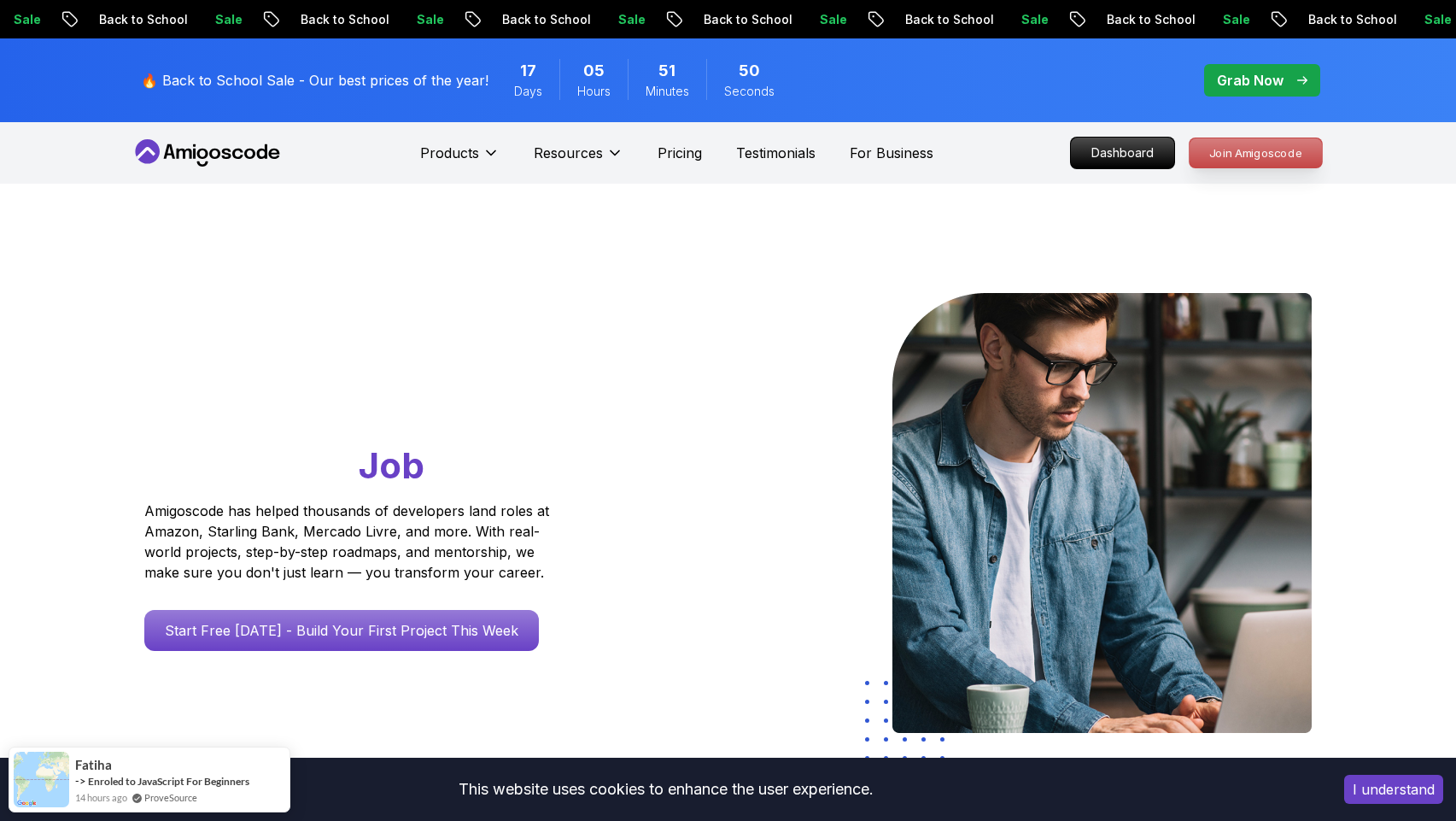 The width and height of the screenshot is (1456, 821). Describe the element at coordinates (527, 70) in the screenshot. I see `span: 17 Days` at that location.